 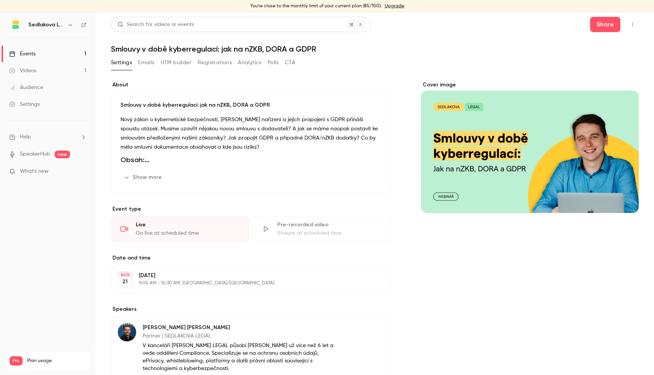 I want to click on label: Cover image, so click(x=530, y=85).